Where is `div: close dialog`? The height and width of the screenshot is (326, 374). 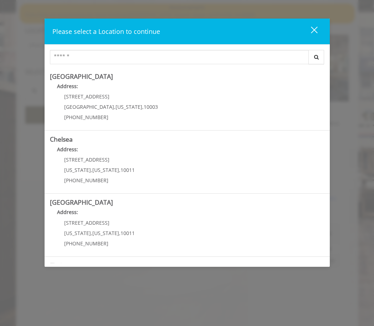 div: close dialog is located at coordinates (310, 31).